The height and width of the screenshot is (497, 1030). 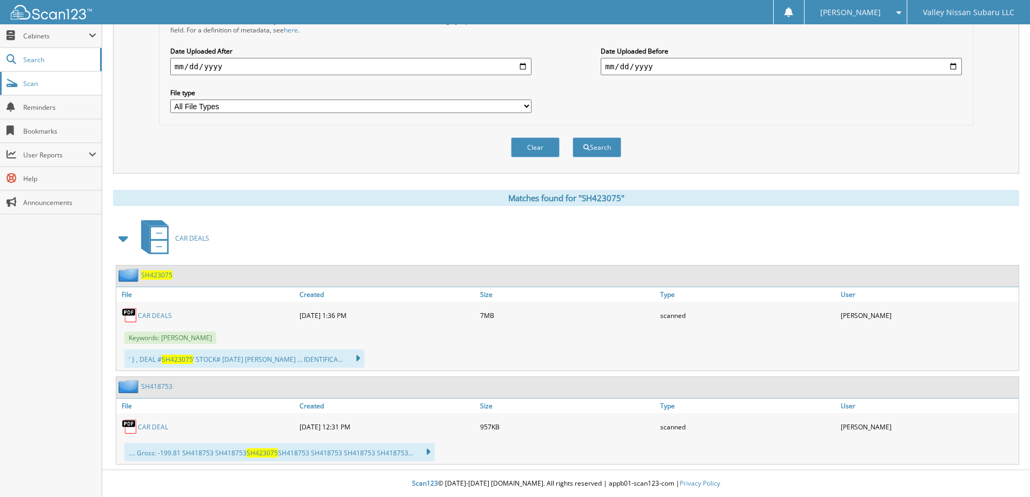 I want to click on span: Search, so click(x=59, y=59).